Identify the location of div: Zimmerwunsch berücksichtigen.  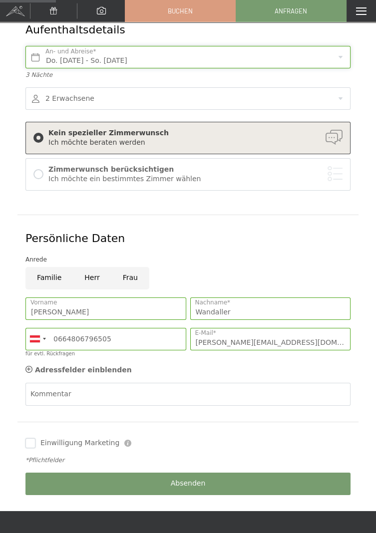
(195, 170).